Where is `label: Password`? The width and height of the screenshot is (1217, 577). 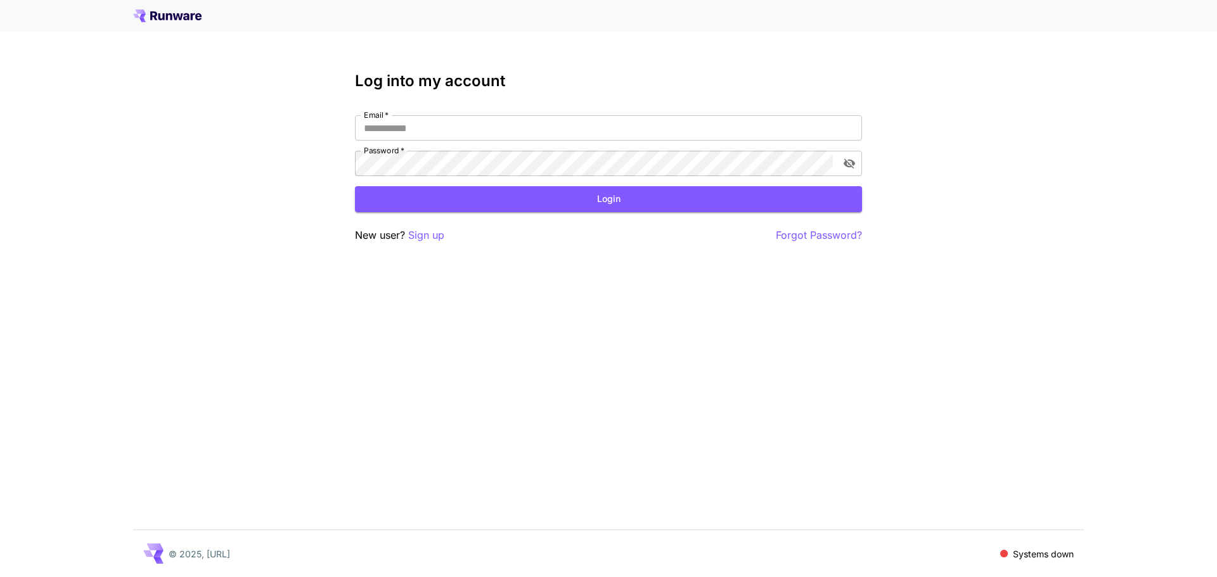
label: Password is located at coordinates (384, 150).